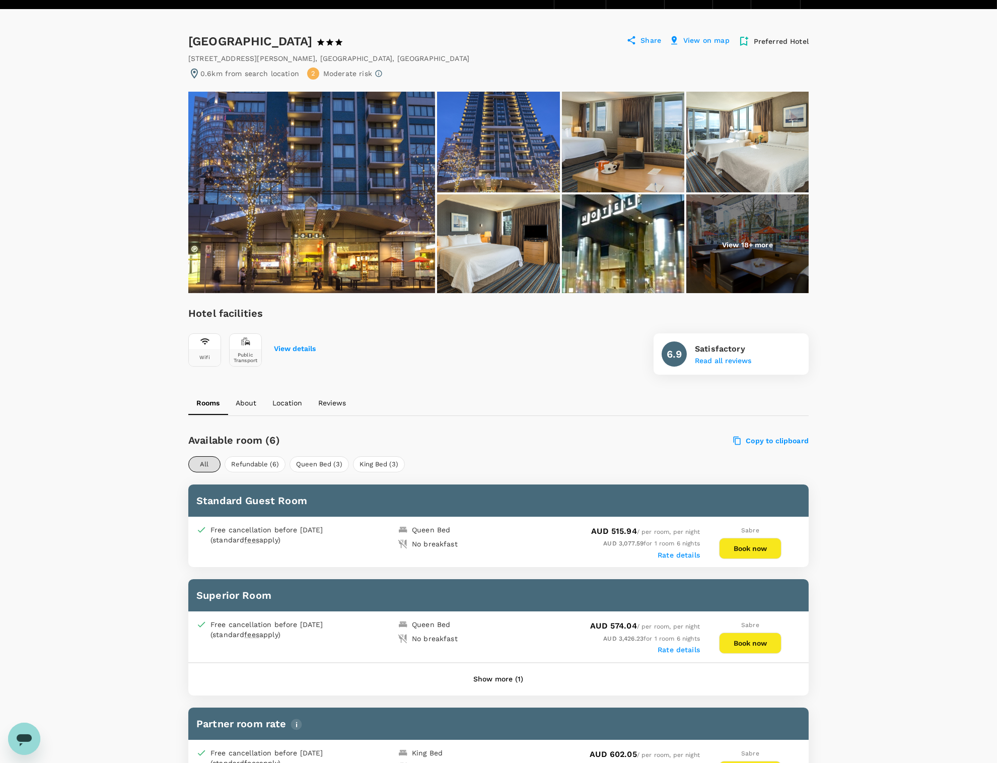  I want to click on p: Moderate risk, so click(348, 74).